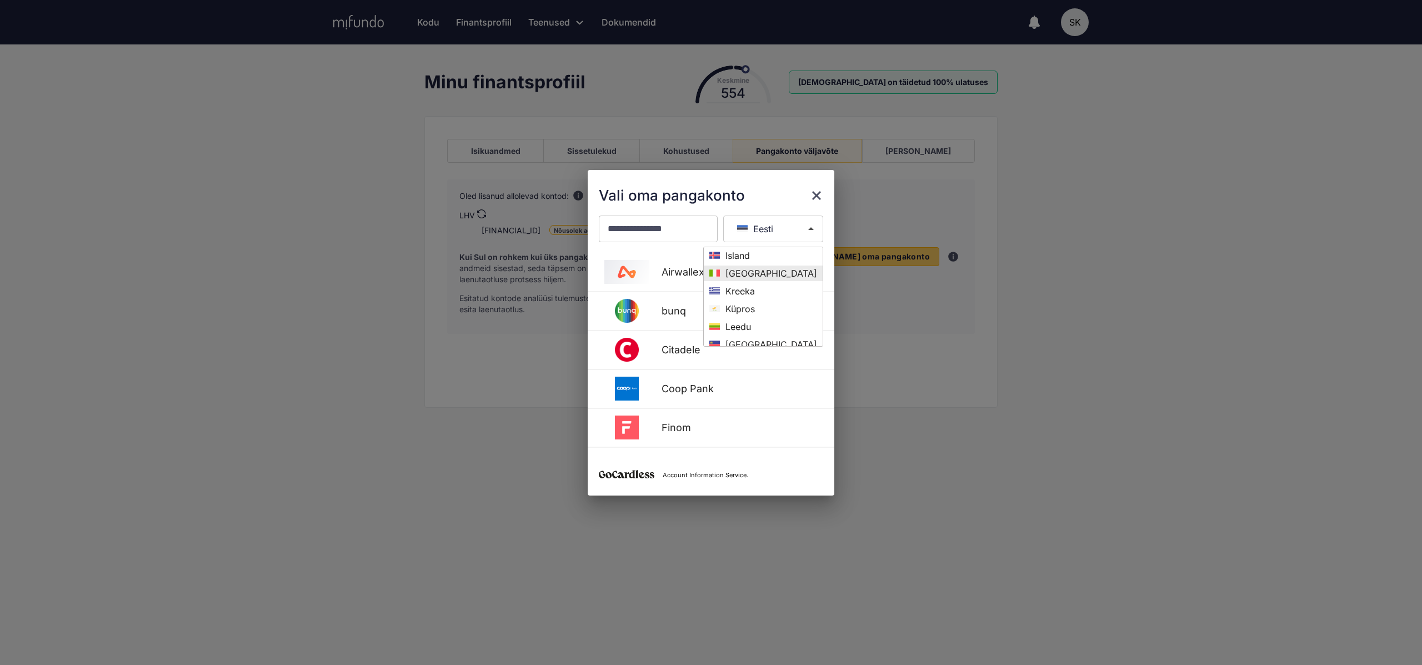 This screenshot has width=1422, height=665. What do you see at coordinates (735, 256) in the screenshot?
I see `span: Island` at bounding box center [735, 256].